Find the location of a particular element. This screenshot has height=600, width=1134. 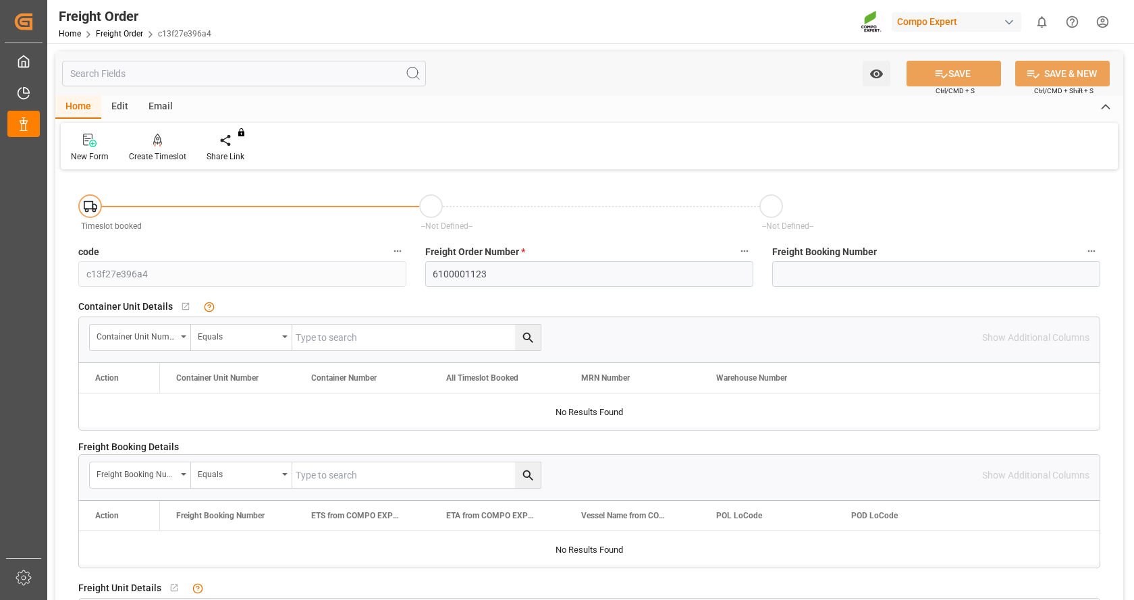

button: show 0 new notifications is located at coordinates (1041, 22).